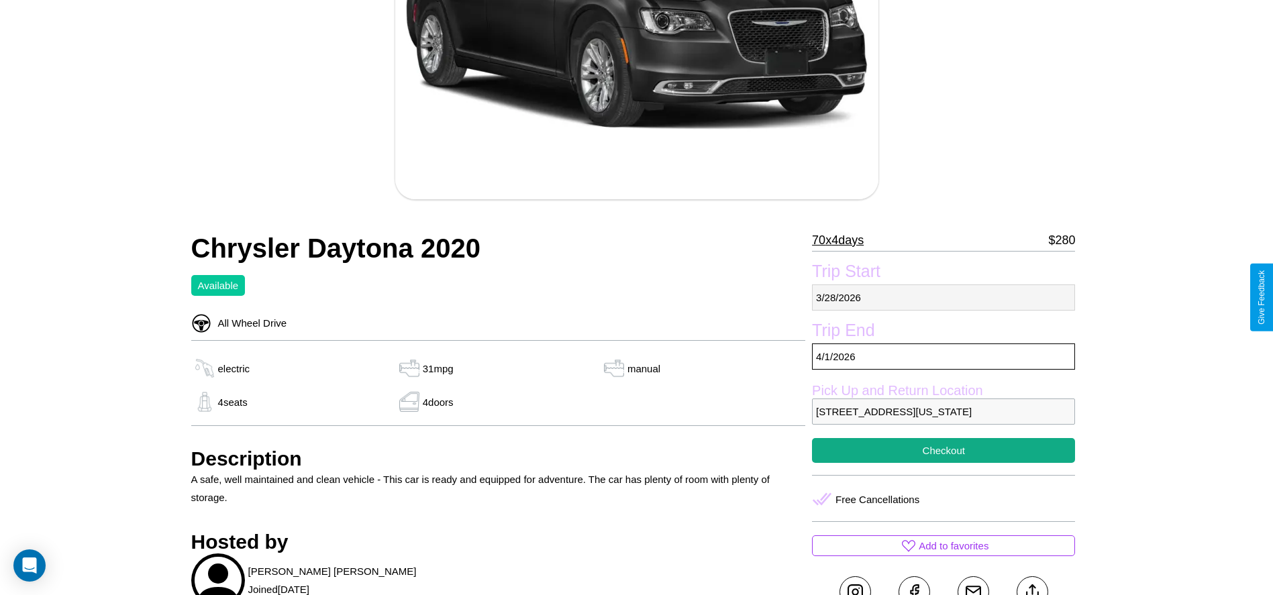 The image size is (1273, 595). Describe the element at coordinates (249, 323) in the screenshot. I see `p: All Wheel Drive` at that location.